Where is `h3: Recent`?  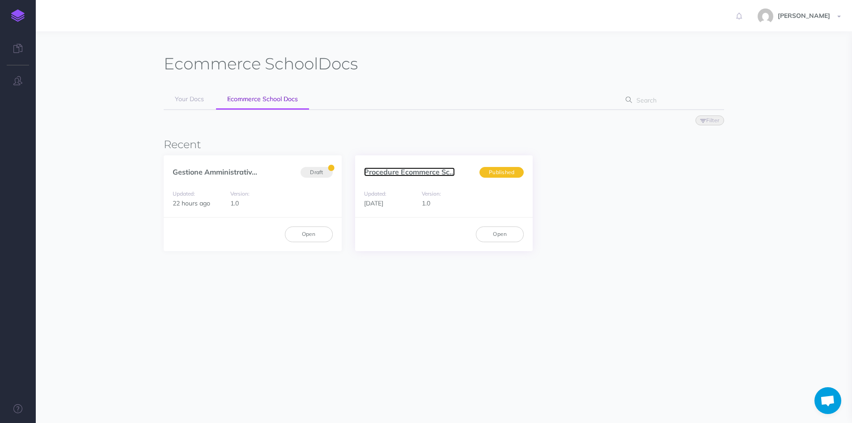
h3: Recent is located at coordinates (444, 145).